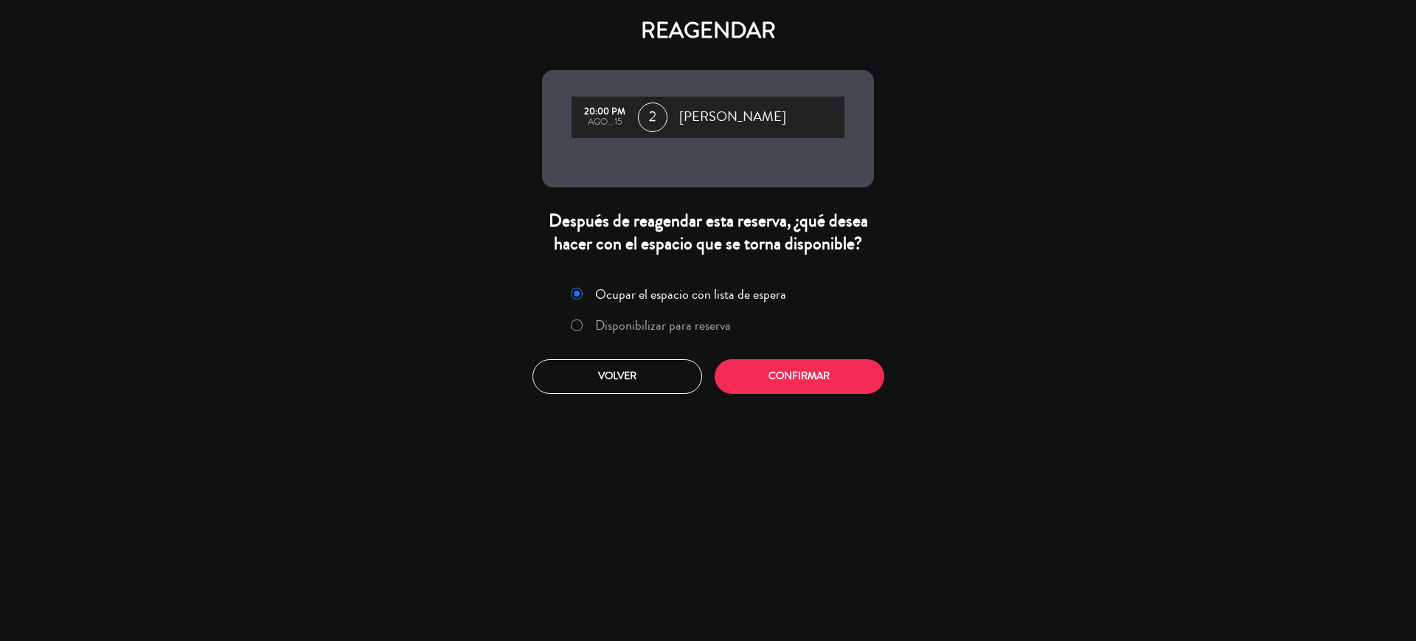 This screenshot has height=641, width=1416. I want to click on button: Volver, so click(617, 376).